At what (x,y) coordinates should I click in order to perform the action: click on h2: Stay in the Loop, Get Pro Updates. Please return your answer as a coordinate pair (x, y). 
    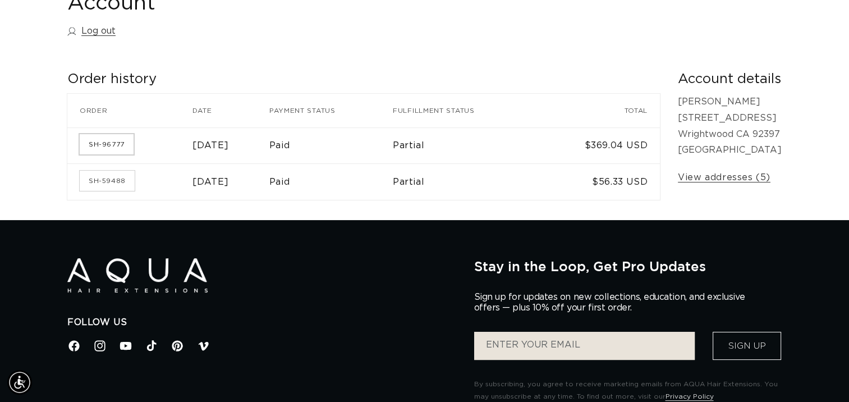
    Looking at the image, I should click on (627, 266).